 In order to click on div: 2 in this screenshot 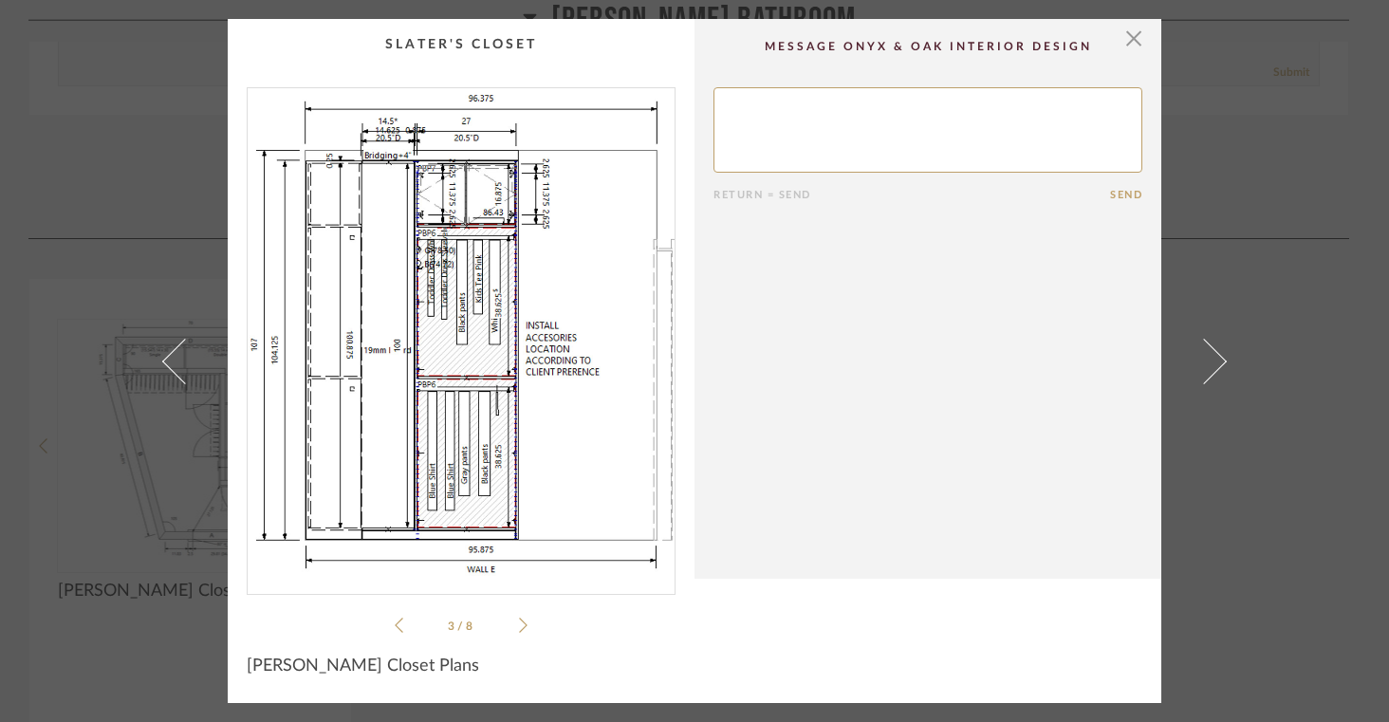, I will do `click(461, 333)`.